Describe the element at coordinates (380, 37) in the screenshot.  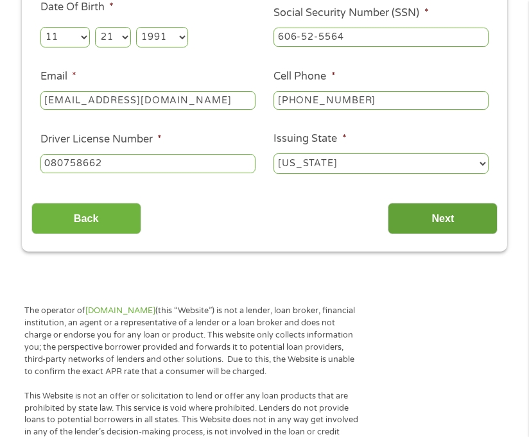
I see `input: 078-05-1120` at that location.